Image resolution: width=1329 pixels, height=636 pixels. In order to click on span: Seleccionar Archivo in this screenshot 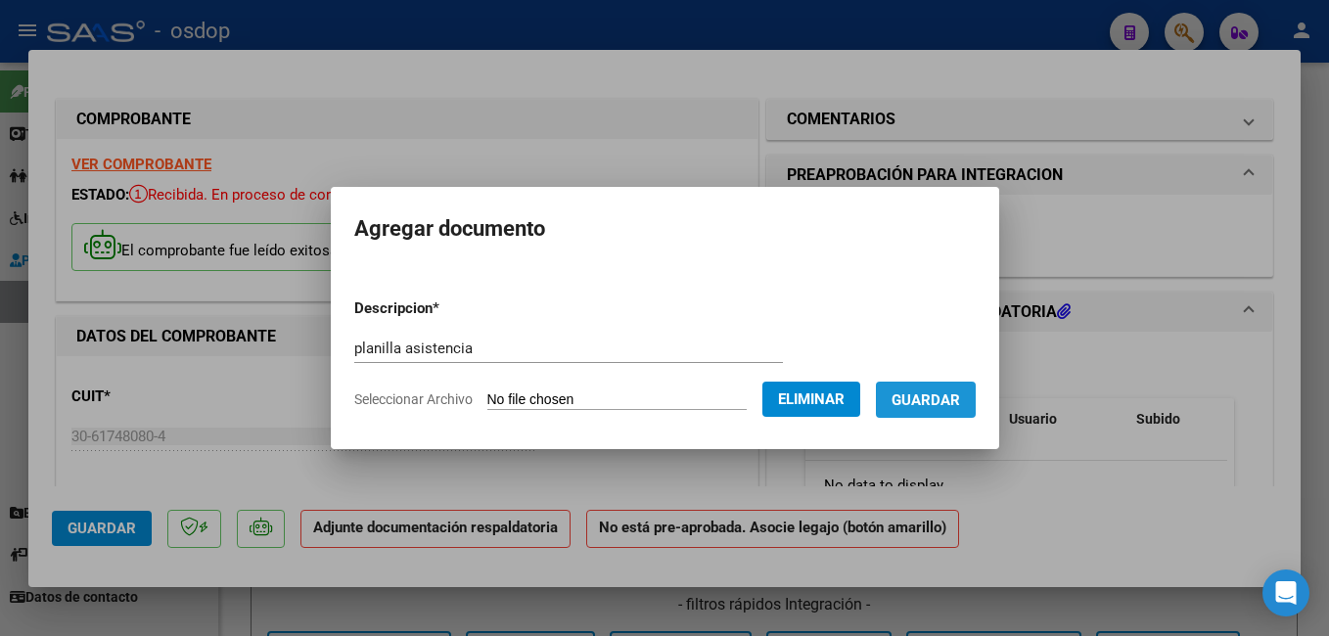, I will do `click(413, 399)`.